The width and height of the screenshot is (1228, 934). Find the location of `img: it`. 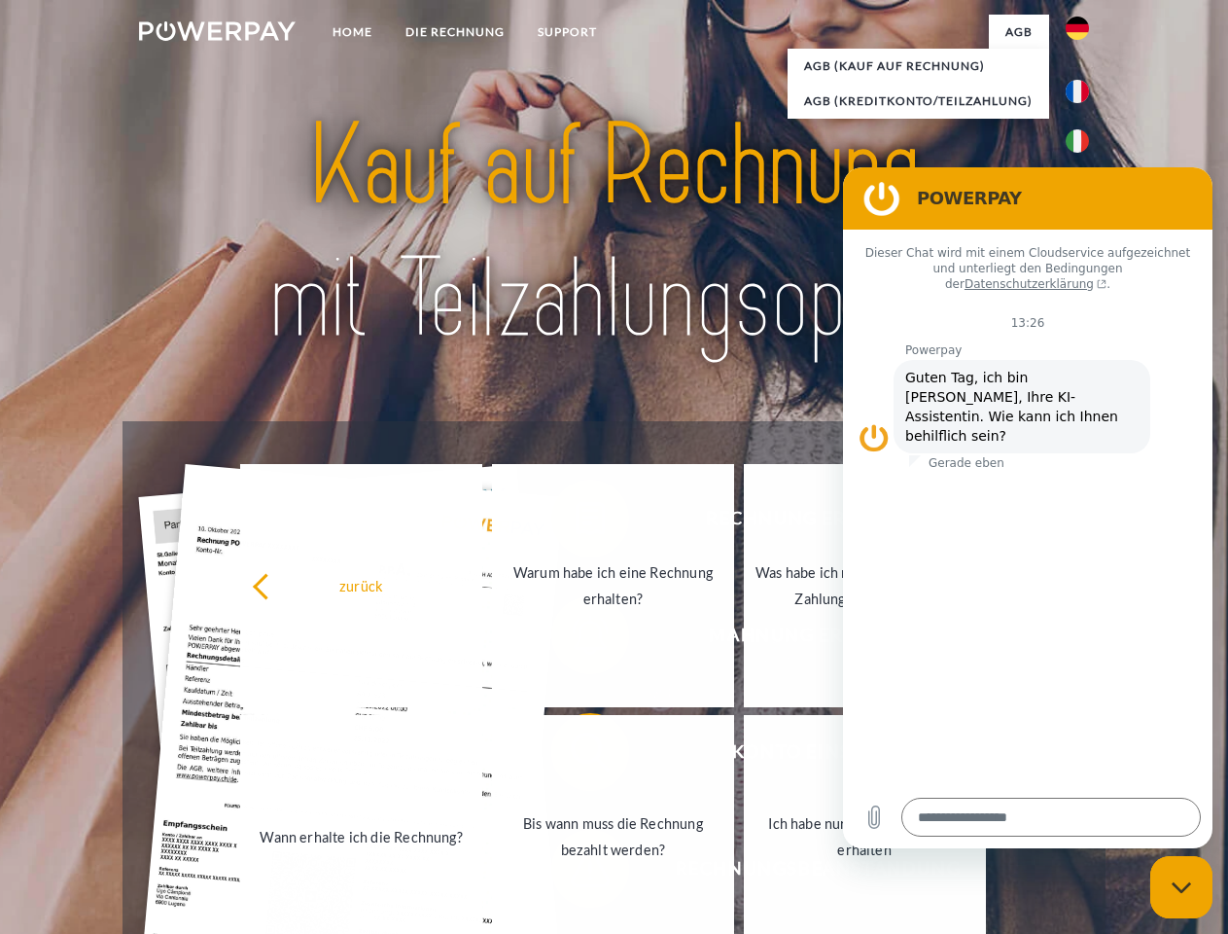

img: it is located at coordinates (1078, 141).